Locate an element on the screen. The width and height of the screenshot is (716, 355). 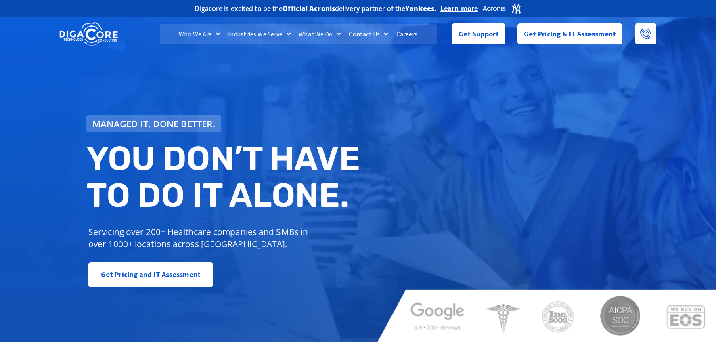
a: Get Pricing & IT Assessment is located at coordinates (570, 34).